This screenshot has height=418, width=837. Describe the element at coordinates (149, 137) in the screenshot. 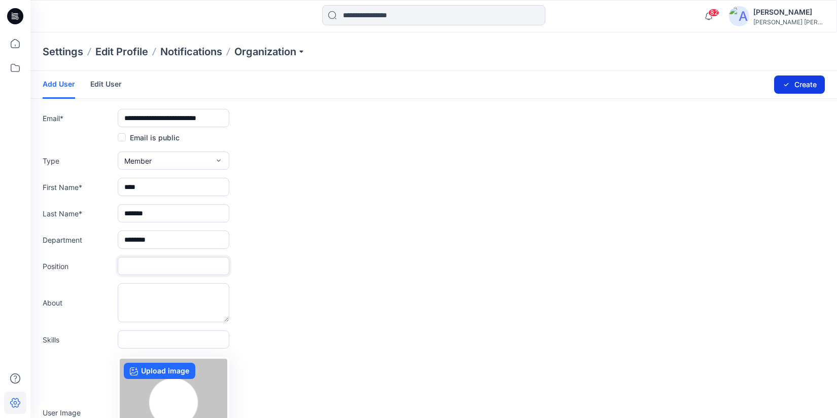

I see `label: Email is public` at that location.